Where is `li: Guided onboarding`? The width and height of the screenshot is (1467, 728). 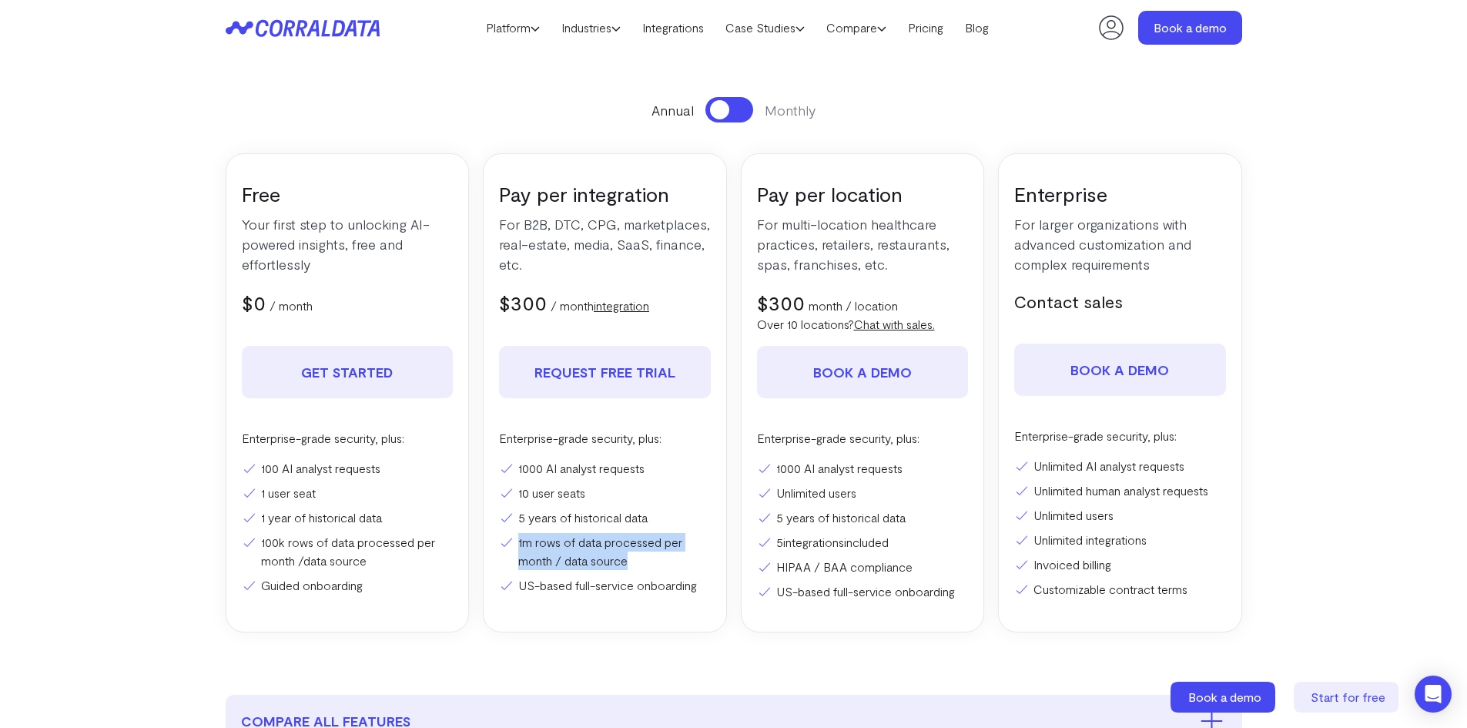 li: Guided onboarding is located at coordinates (347, 585).